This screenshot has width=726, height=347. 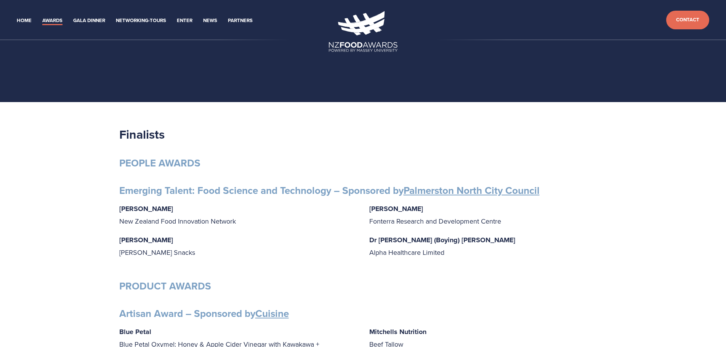 I want to click on a: Cuisine, so click(x=272, y=314).